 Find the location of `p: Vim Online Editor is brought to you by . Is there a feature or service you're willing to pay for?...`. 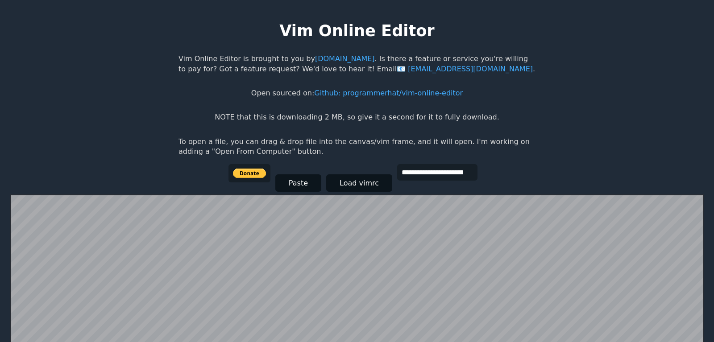

p: Vim Online Editor is brought to you by . Is there a feature or service you're willing to pay for?... is located at coordinates (357, 64).